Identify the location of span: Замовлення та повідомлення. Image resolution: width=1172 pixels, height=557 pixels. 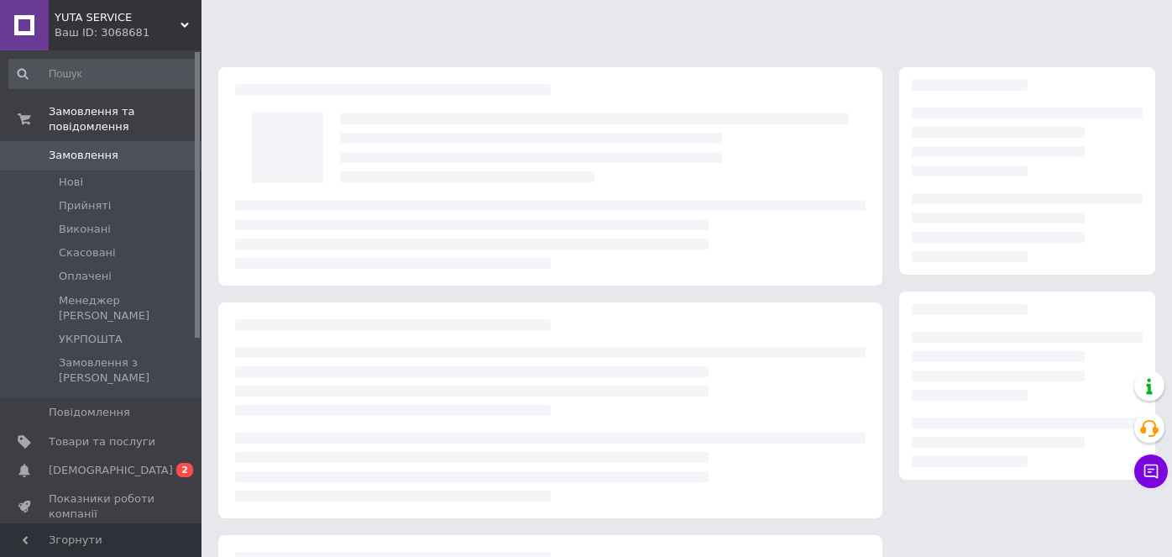
(125, 119).